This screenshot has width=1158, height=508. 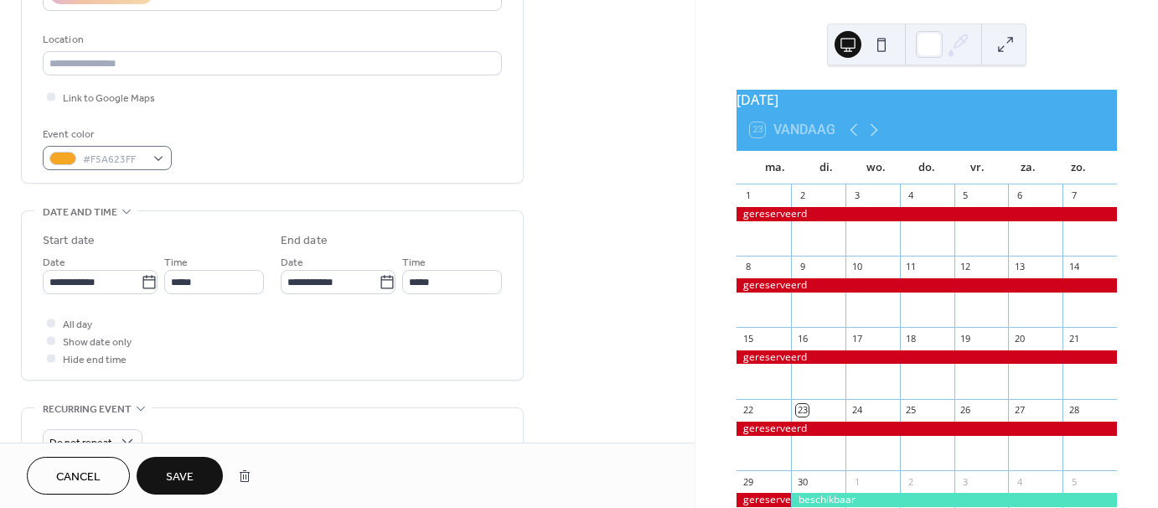 I want to click on div: 18, so click(x=911, y=338).